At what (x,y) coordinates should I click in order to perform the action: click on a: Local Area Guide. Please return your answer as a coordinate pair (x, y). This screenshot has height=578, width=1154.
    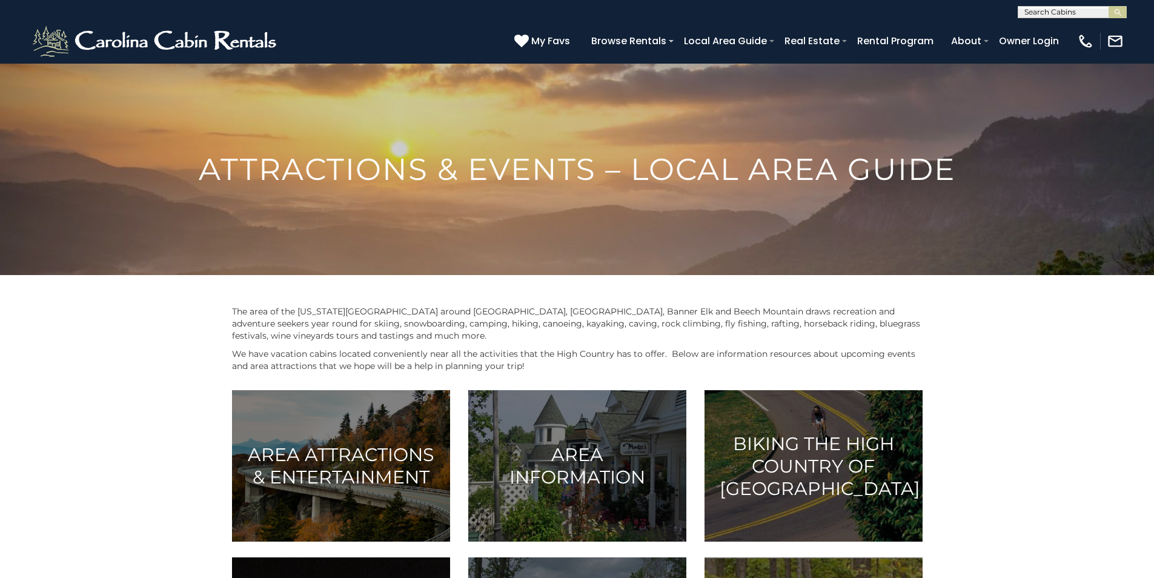
    Looking at the image, I should click on (725, 41).